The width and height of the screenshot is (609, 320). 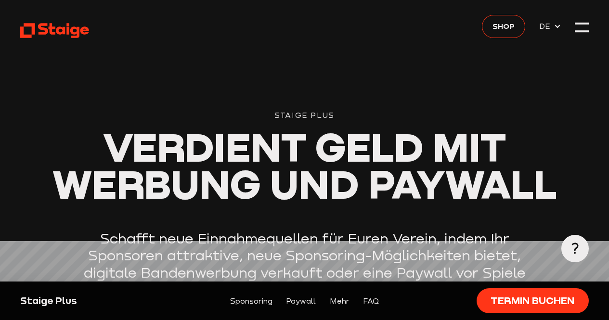 What do you see at coordinates (251, 301) in the screenshot?
I see `a: Sponsoring` at bounding box center [251, 301].